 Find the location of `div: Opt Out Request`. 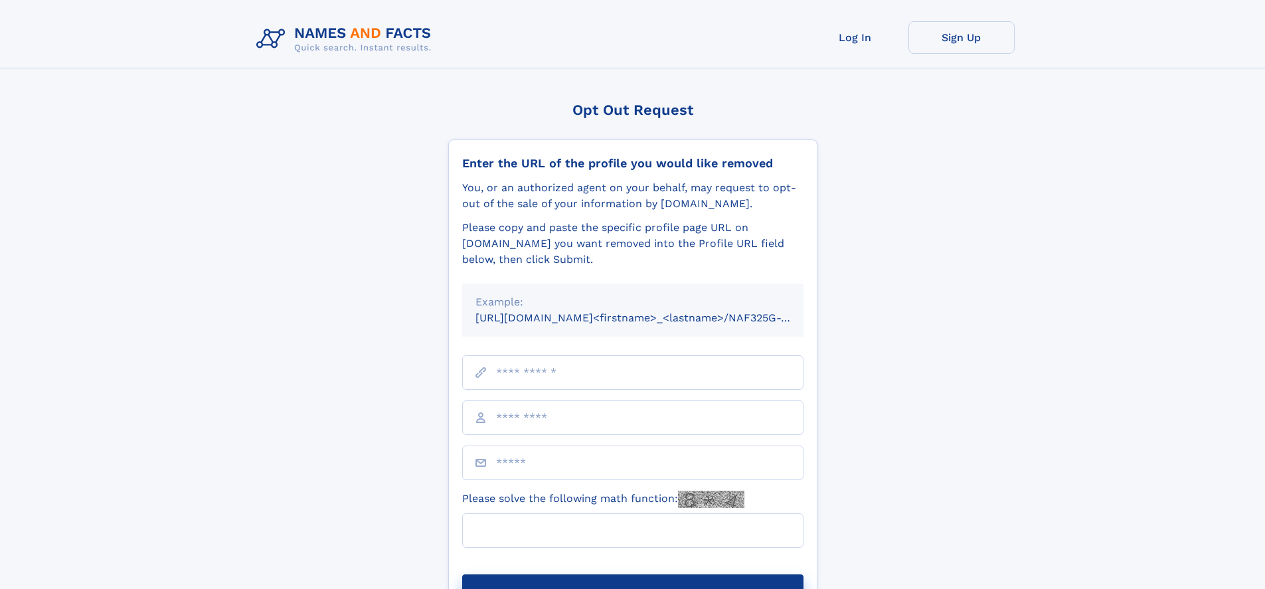

div: Opt Out Request is located at coordinates (633, 110).